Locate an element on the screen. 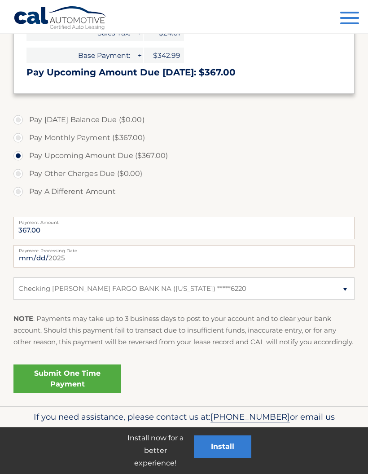  span: $342.99 is located at coordinates (164, 55).